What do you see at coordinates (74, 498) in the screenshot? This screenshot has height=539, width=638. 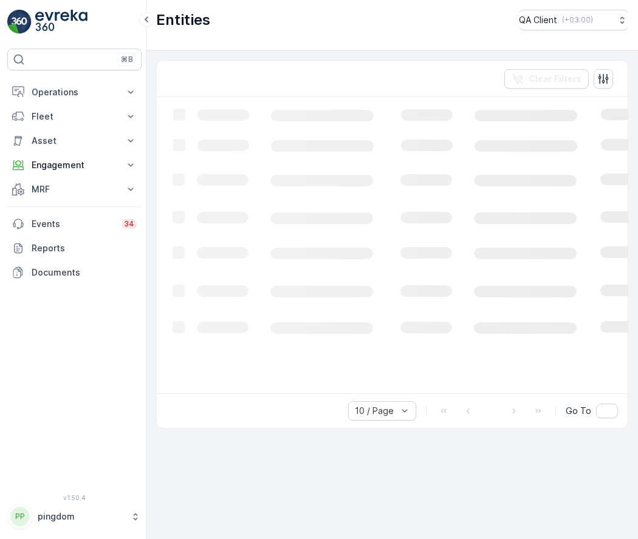 I see `span: v 1.50.4` at bounding box center [74, 498].